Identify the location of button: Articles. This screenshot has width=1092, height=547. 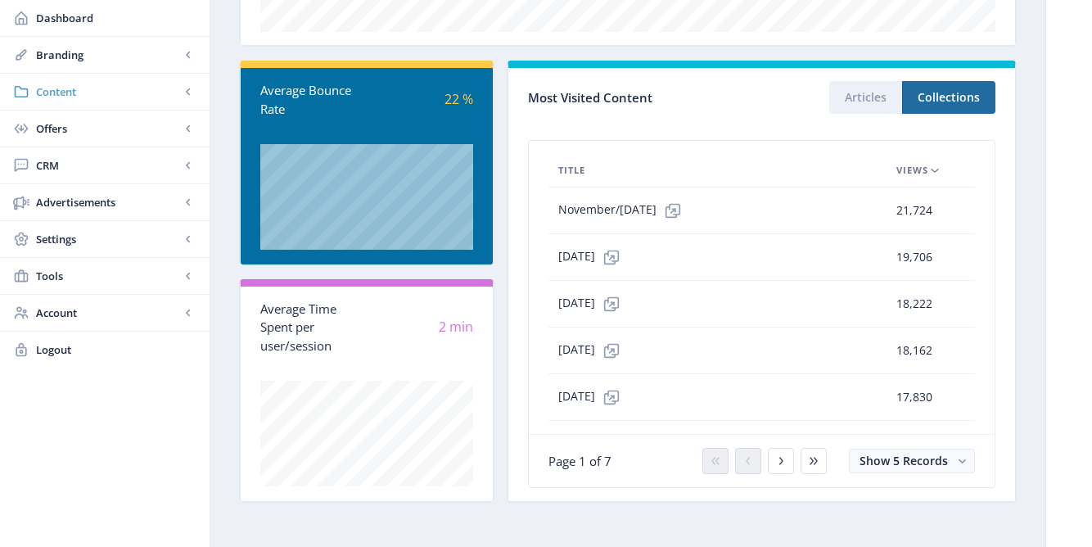
(865, 97).